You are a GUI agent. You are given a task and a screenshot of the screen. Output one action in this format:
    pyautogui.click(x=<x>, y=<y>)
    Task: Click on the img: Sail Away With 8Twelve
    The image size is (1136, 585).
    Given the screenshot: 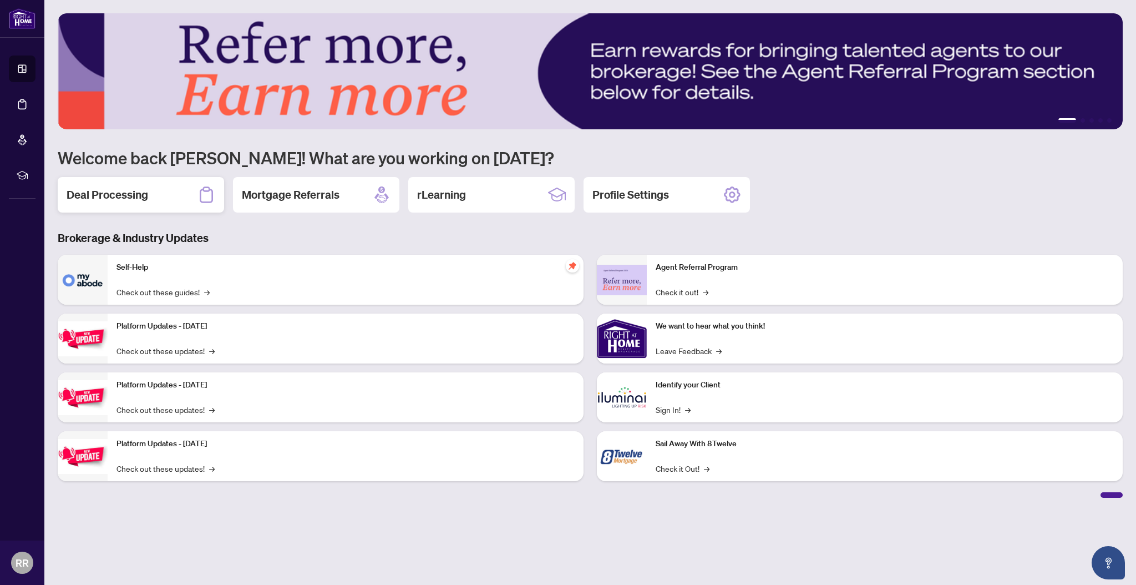 What is the action you would take?
    pyautogui.click(x=622, y=456)
    